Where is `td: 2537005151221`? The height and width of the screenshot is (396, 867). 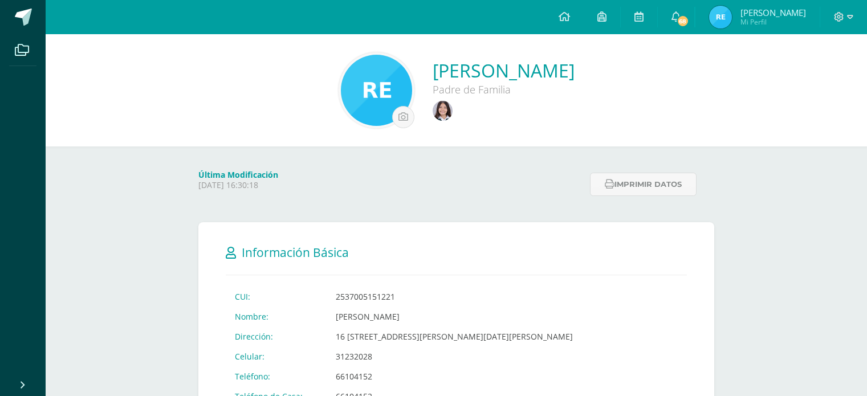 td: 2537005151221 is located at coordinates (454, 296).